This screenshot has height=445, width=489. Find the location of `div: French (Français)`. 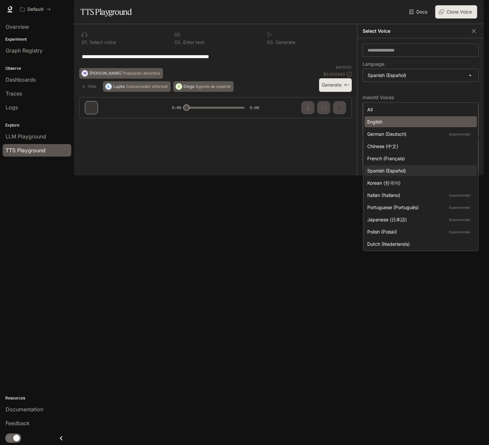

div: French (Français) is located at coordinates (419, 158).